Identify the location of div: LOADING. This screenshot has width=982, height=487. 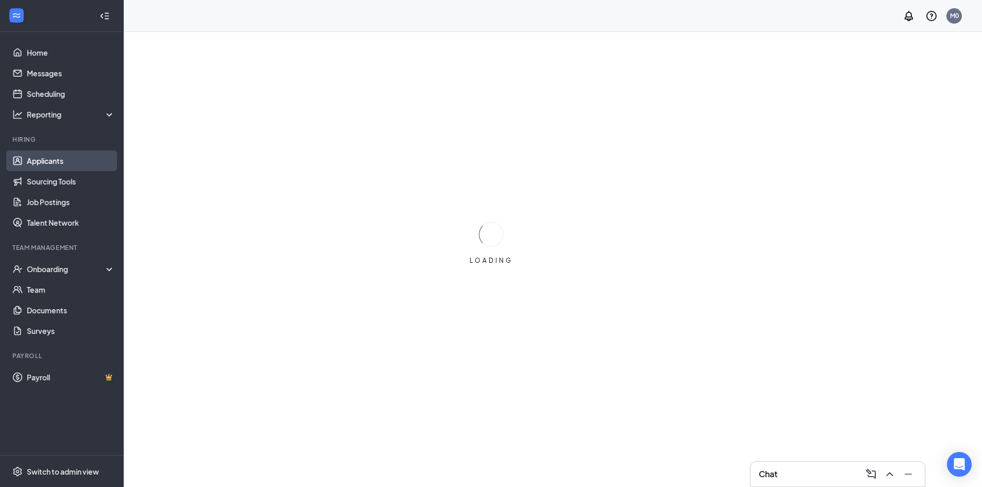
(491, 260).